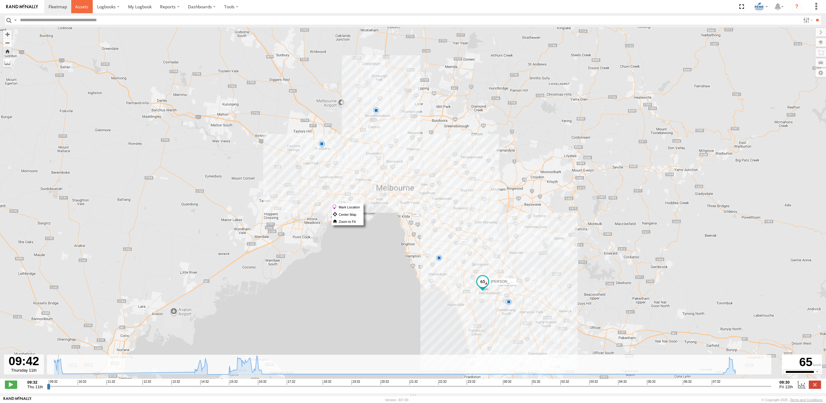  What do you see at coordinates (414, 382) in the screenshot?
I see `span: 21:32` at bounding box center [414, 382].